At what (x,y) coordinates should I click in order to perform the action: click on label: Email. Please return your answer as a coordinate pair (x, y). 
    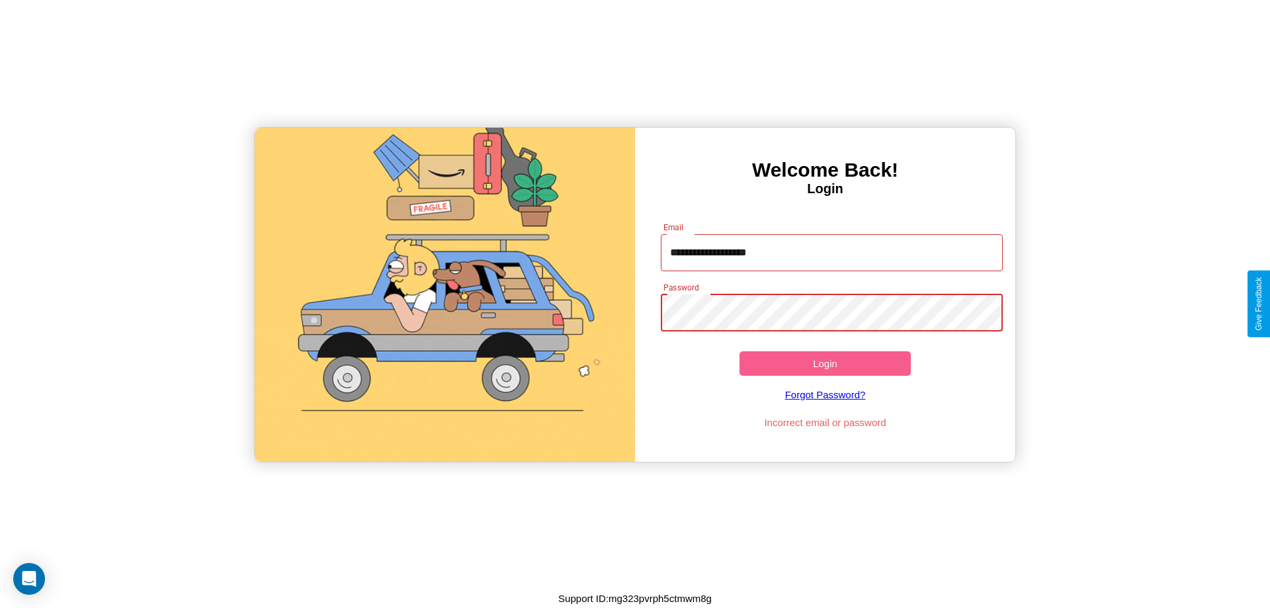
    Looking at the image, I should click on (673, 227).